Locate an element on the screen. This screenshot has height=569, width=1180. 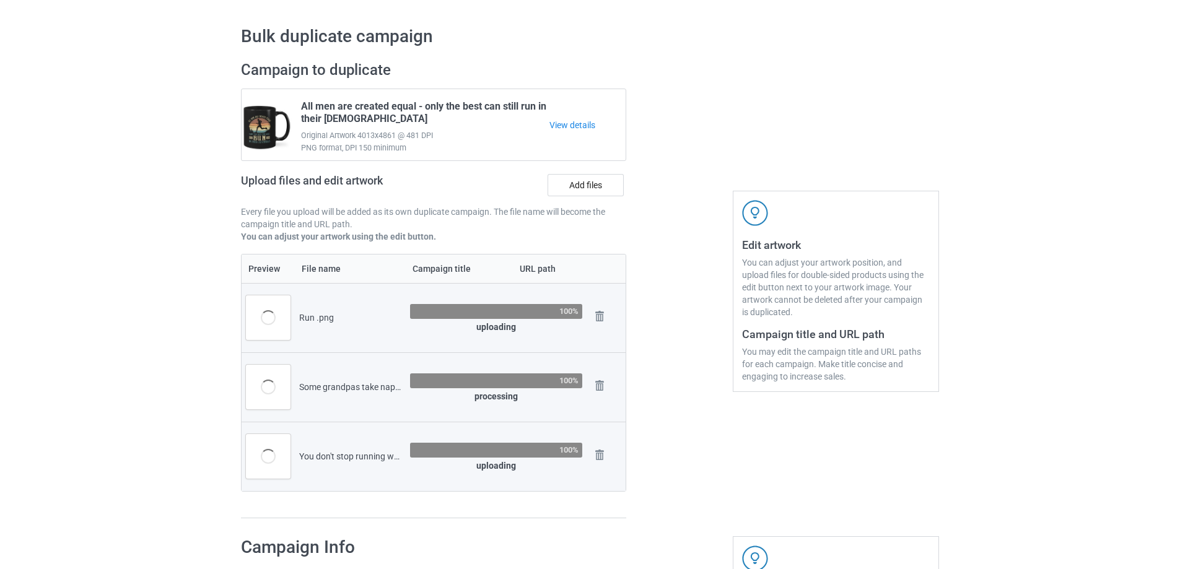
span: PNG format, DPI 150 minimum is located at coordinates (425, 148).